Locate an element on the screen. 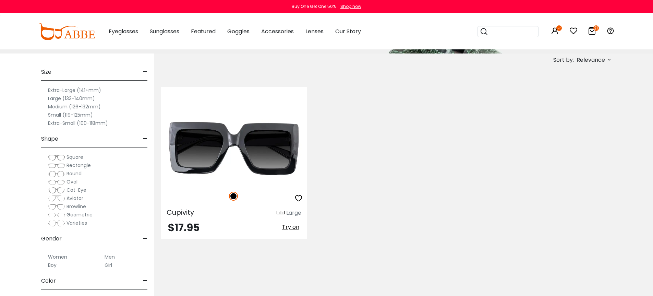 The width and height of the screenshot is (653, 296). span: Gender is located at coordinates (51, 239).